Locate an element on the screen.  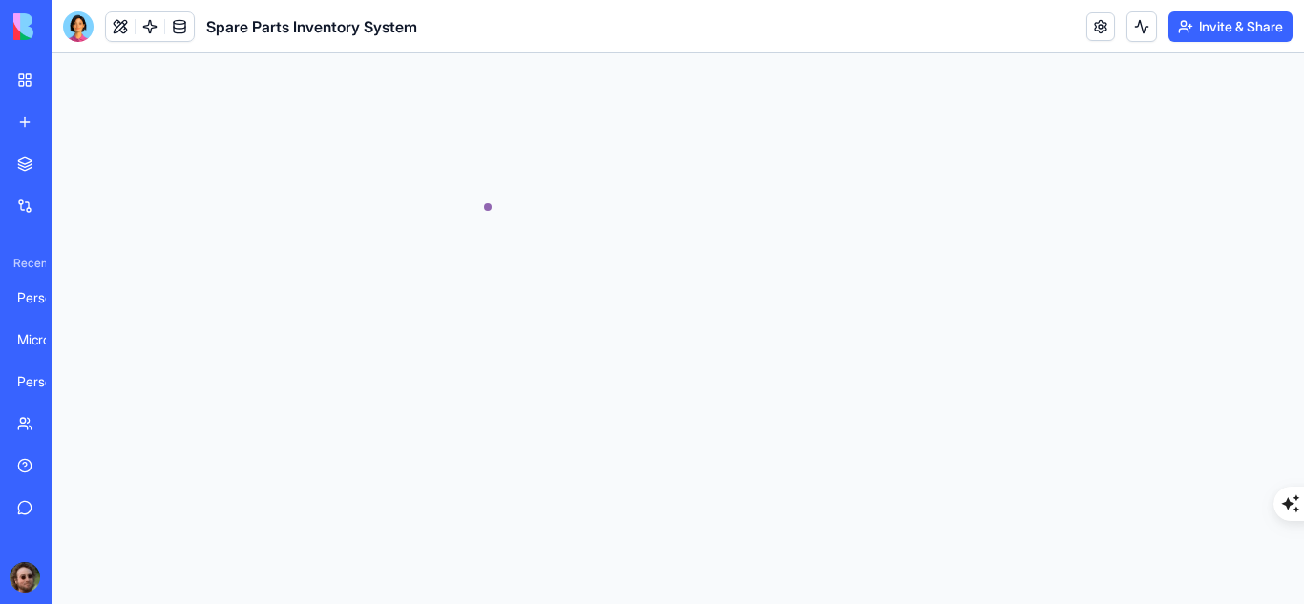
div: Personal Budget Manager is located at coordinates (44, 298).